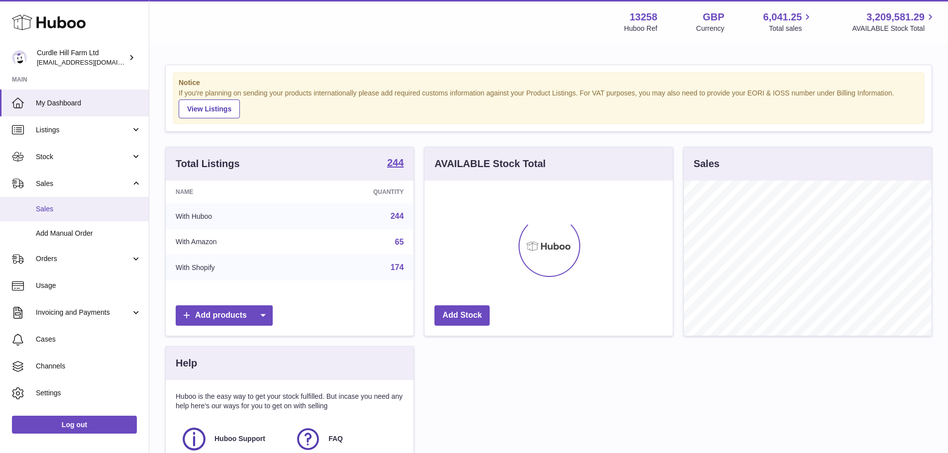 The width and height of the screenshot is (948, 453). What do you see at coordinates (290, 402) in the screenshot?
I see `p: Huboo is the easy way to get your stock fulfilled. But incase you need any help here's our ways f...` at bounding box center [290, 402].